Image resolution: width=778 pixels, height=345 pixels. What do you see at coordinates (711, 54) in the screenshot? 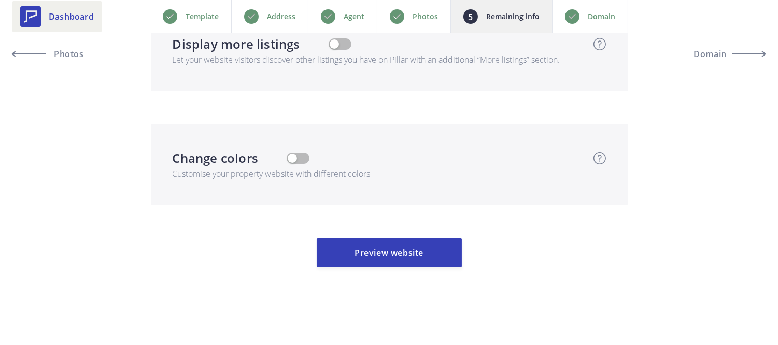
I see `span: Domain` at bounding box center [711, 54].